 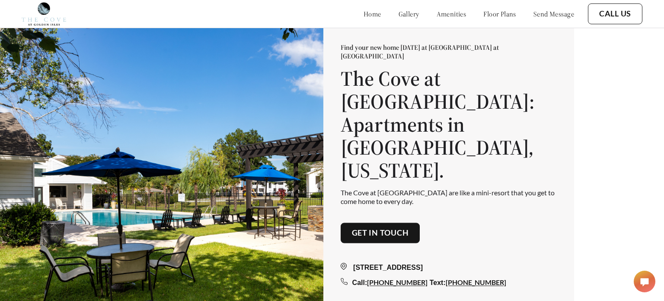 I want to click on a: home, so click(x=372, y=14).